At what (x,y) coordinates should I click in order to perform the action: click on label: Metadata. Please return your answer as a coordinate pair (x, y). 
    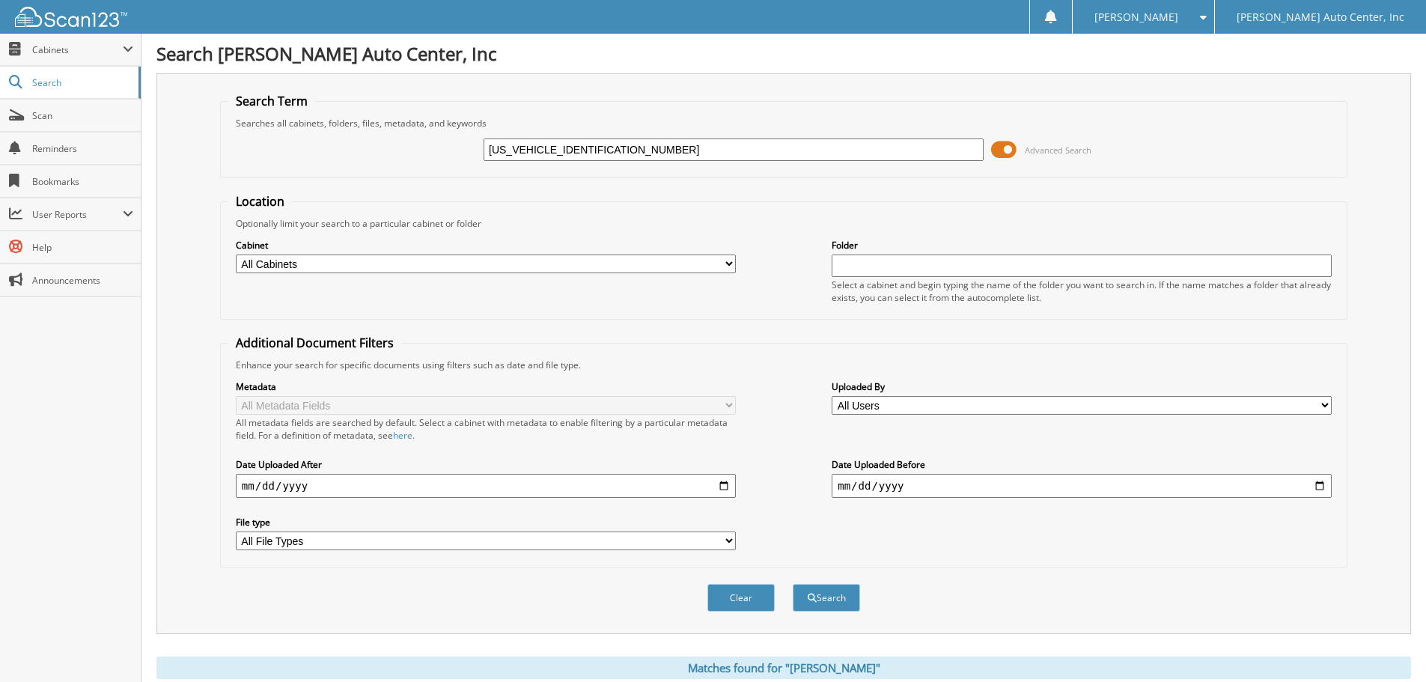
    Looking at the image, I should click on (486, 386).